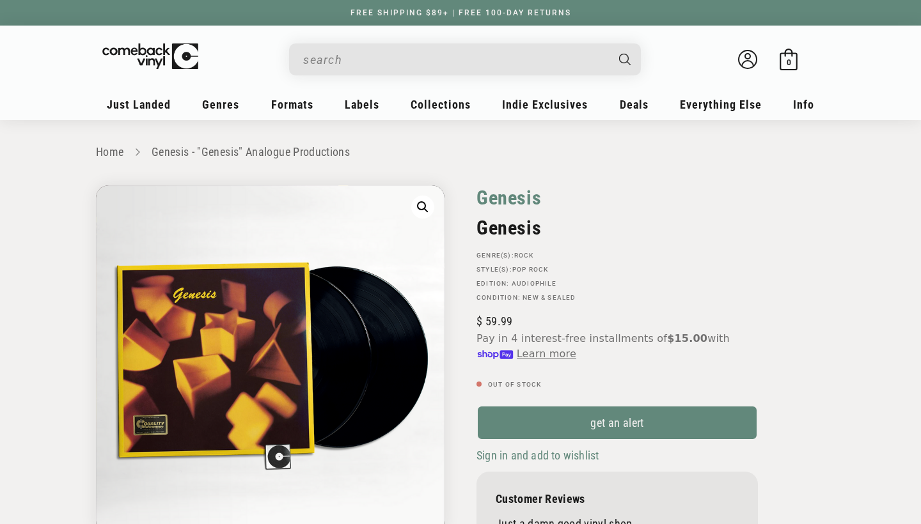 The width and height of the screenshot is (921, 524). Describe the element at coordinates (721, 104) in the screenshot. I see `span: Everything Else` at that location.